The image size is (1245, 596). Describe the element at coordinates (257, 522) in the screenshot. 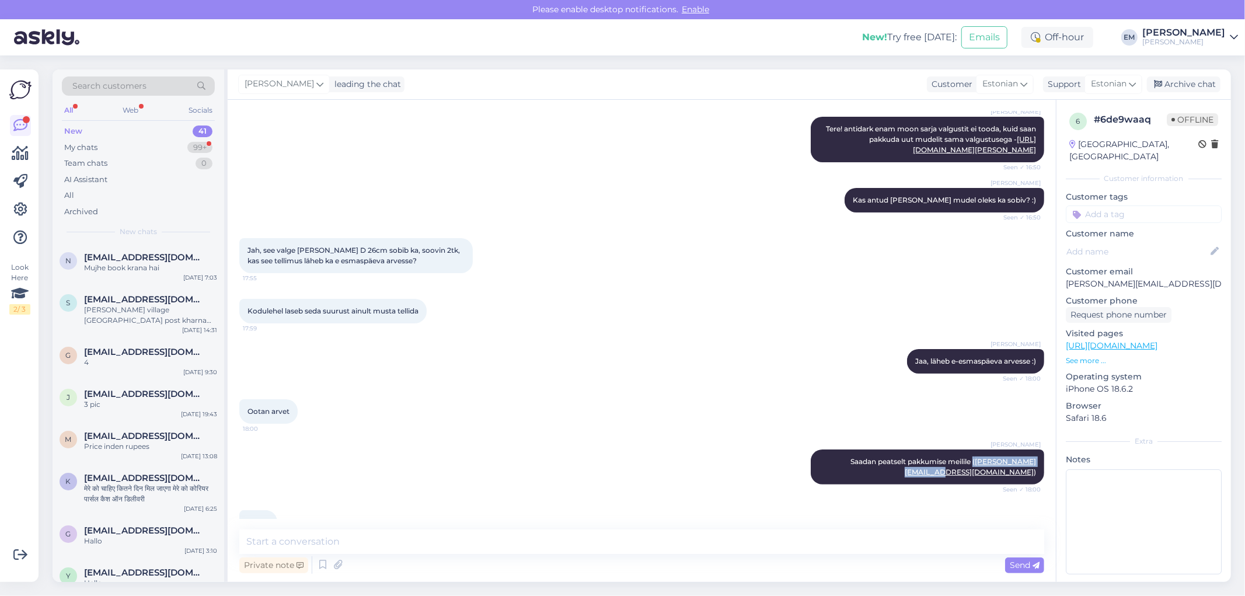

I see `span: Sobib` at that location.